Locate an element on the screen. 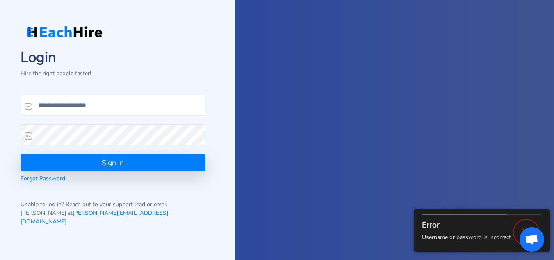  p: Username or password is incorrect is located at coordinates (466, 237).